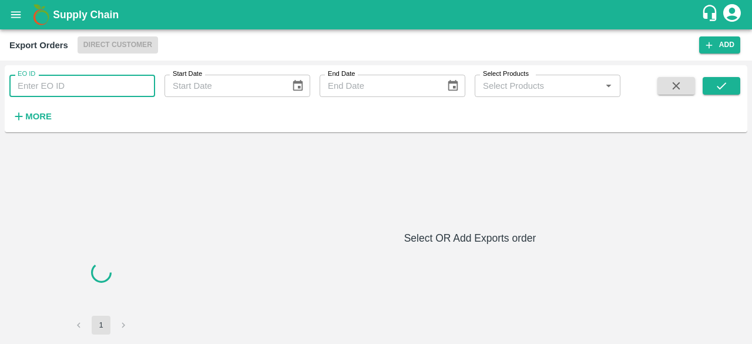 The image size is (752, 344). Describe the element at coordinates (506, 74) in the screenshot. I see `label: Select Products` at that location.